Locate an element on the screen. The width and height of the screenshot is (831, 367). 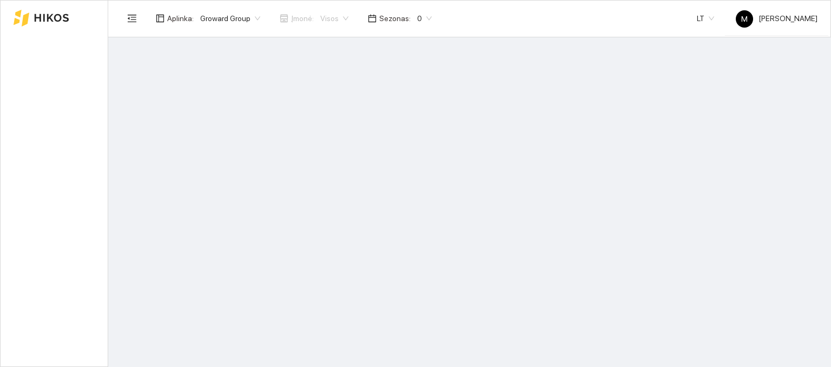
button: menu-fold is located at coordinates (132, 18).